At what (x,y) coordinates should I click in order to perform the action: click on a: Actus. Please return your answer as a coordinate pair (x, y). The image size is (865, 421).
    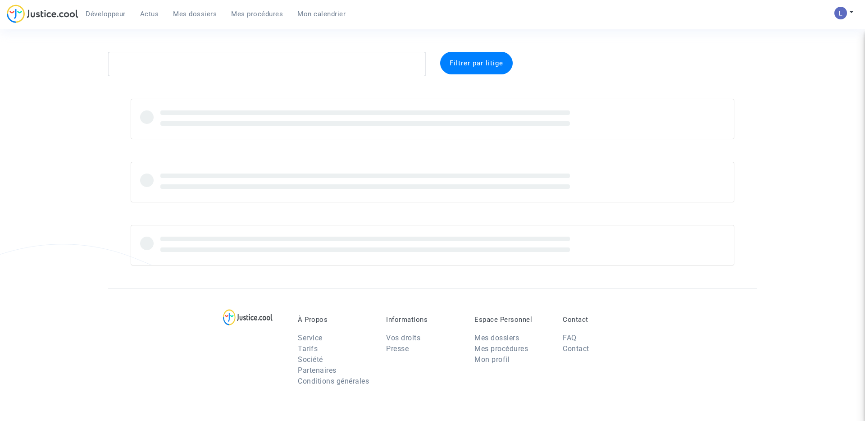
    Looking at the image, I should click on (149, 14).